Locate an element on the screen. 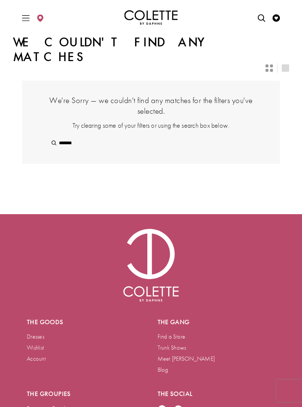 The image size is (302, 407). span: Toggle Main Navigation Menu is located at coordinates (26, 17).